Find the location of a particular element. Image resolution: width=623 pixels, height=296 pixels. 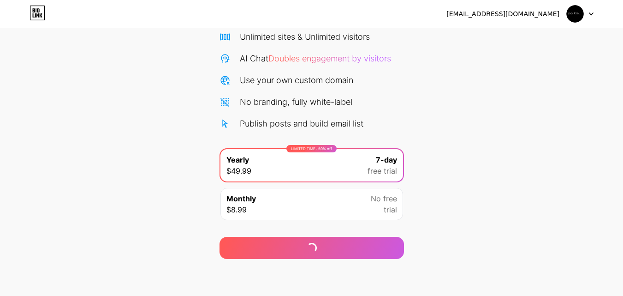

span: $8.99 is located at coordinates (237, 209).